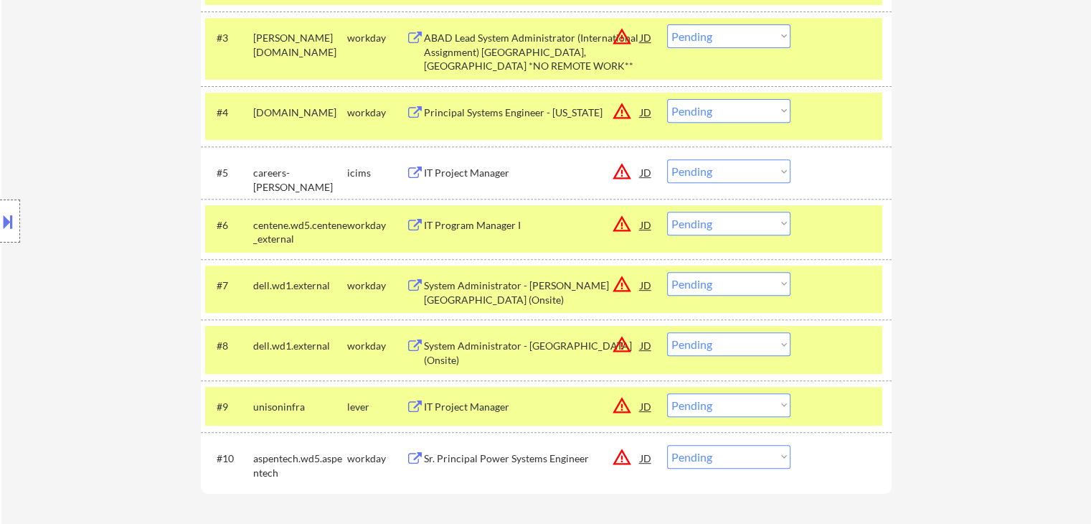 The height and width of the screenshot is (524, 1091). Describe the element at coordinates (300, 232) in the screenshot. I see `div: centene.wd5.centene_external` at that location.